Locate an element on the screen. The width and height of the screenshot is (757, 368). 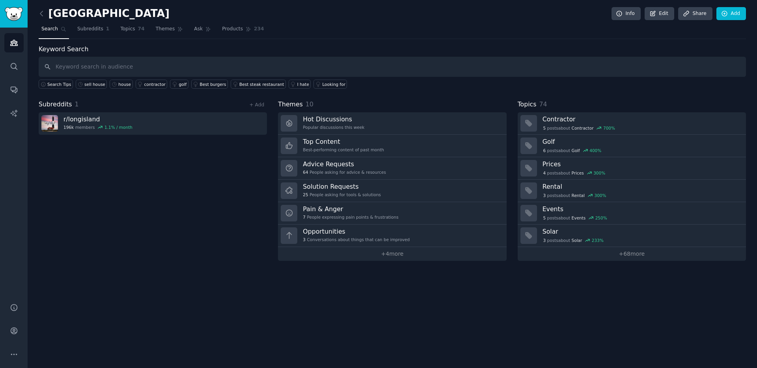
a: Subreddits1 is located at coordinates (93, 31).